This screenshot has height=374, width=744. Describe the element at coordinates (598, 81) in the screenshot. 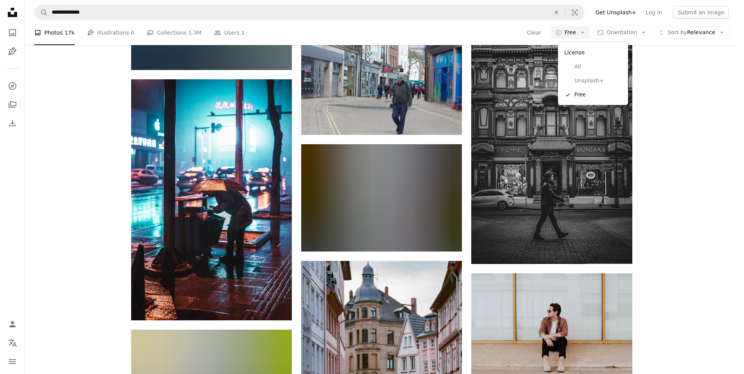

I see `span: Unsplash+` at that location.